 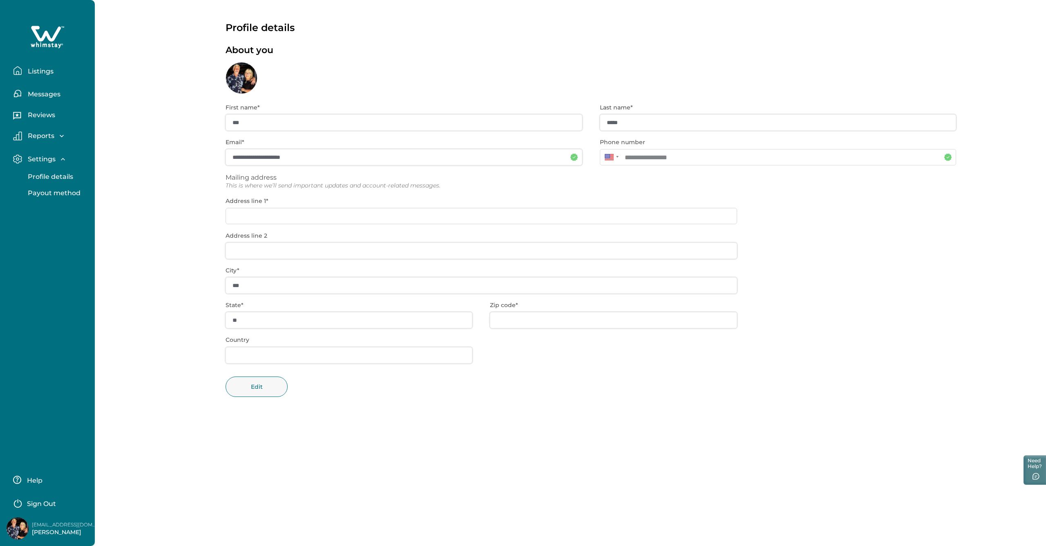 What do you see at coordinates (51, 136) in the screenshot?
I see `button: Reports` at bounding box center [51, 136].